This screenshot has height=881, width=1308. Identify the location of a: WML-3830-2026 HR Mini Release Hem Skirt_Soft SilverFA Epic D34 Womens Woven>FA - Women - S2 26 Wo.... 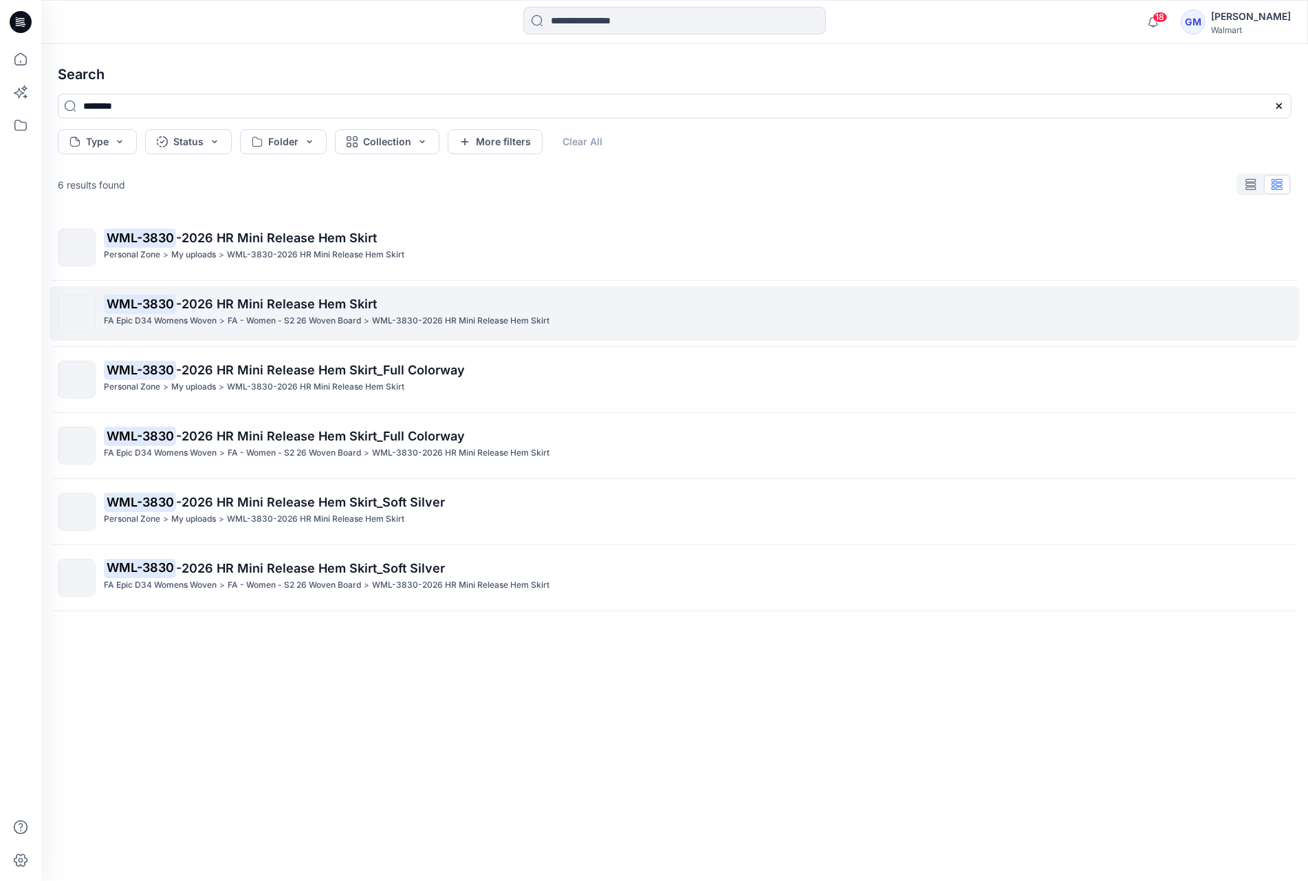
(675, 577).